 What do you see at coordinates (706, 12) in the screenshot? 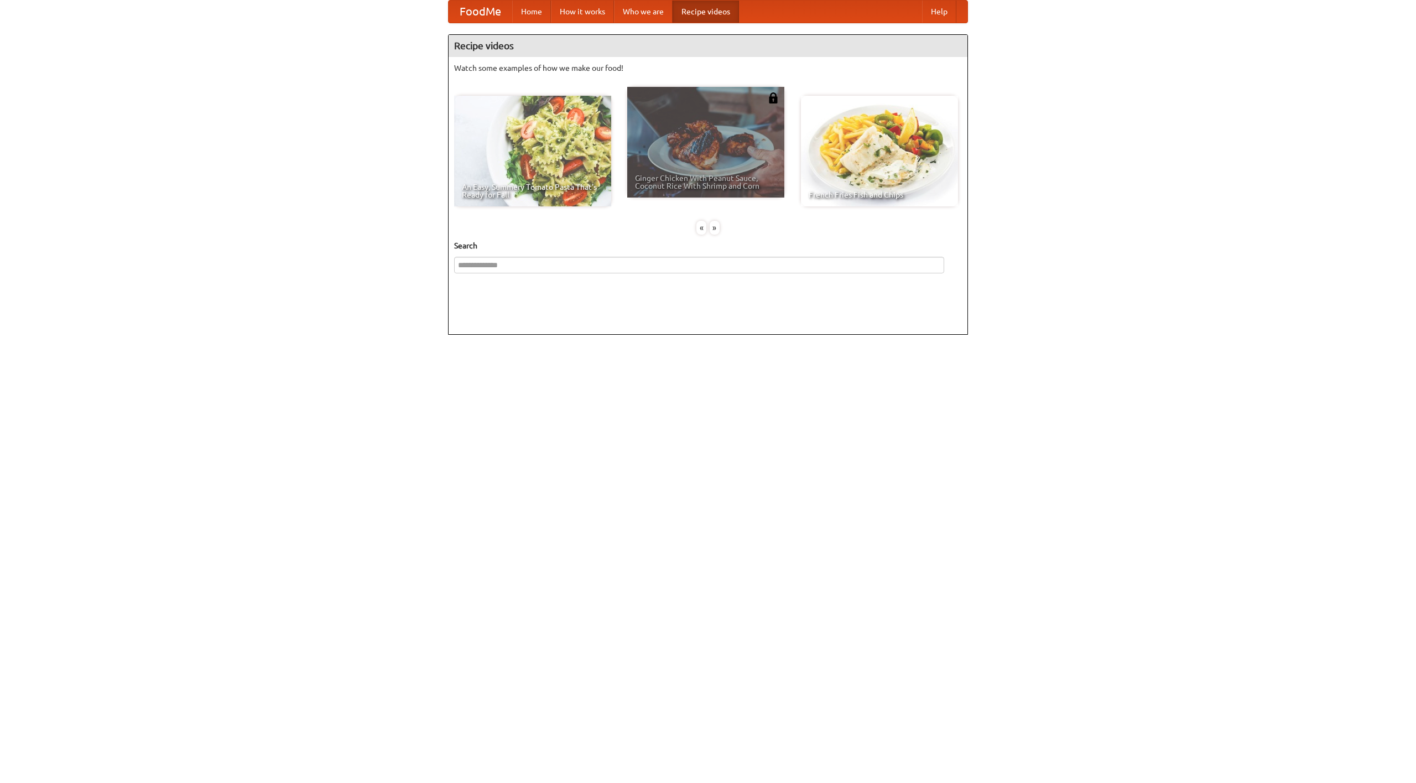
I see `a: Recipe videos` at bounding box center [706, 12].